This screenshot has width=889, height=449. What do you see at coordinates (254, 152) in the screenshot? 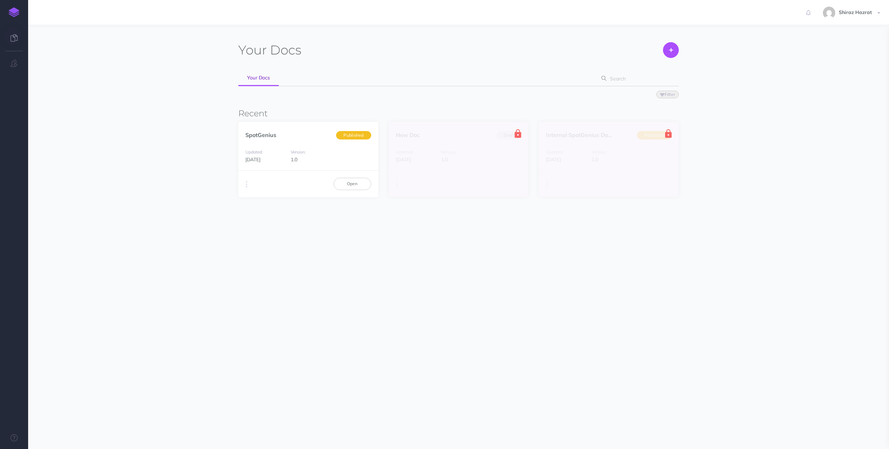
I see `small: Updated:` at bounding box center [254, 152].